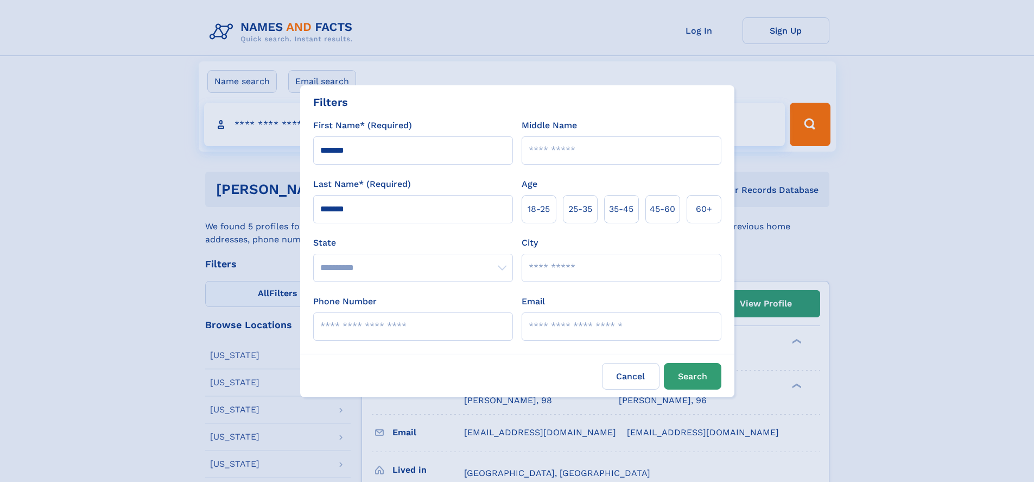  What do you see at coordinates (362, 184) in the screenshot?
I see `label: Last Name* (Required)` at bounding box center [362, 184].